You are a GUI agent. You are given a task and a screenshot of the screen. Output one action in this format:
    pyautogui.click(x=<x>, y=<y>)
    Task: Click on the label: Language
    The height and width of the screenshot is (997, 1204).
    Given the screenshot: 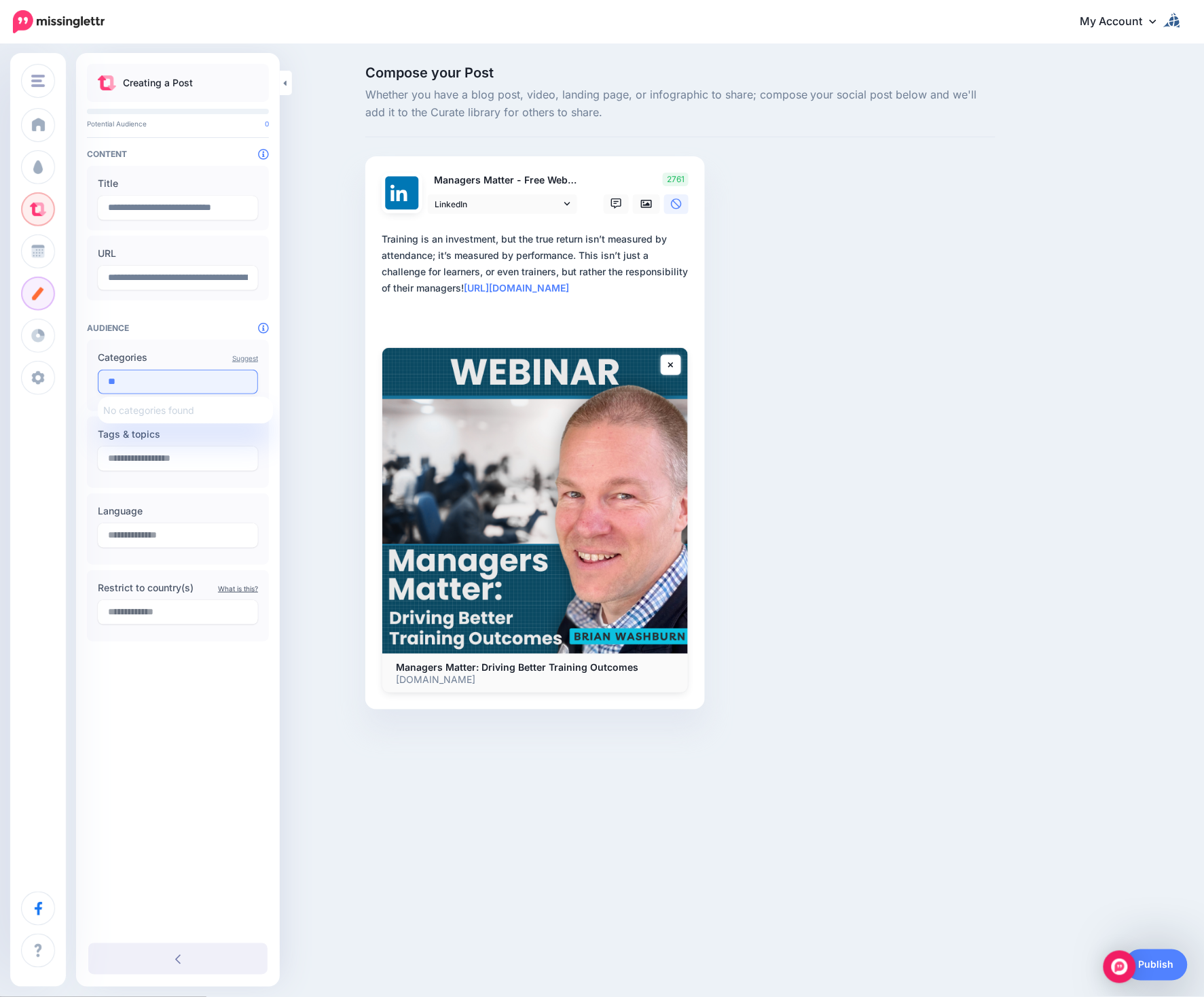 What is the action you would take?
    pyautogui.click(x=178, y=511)
    